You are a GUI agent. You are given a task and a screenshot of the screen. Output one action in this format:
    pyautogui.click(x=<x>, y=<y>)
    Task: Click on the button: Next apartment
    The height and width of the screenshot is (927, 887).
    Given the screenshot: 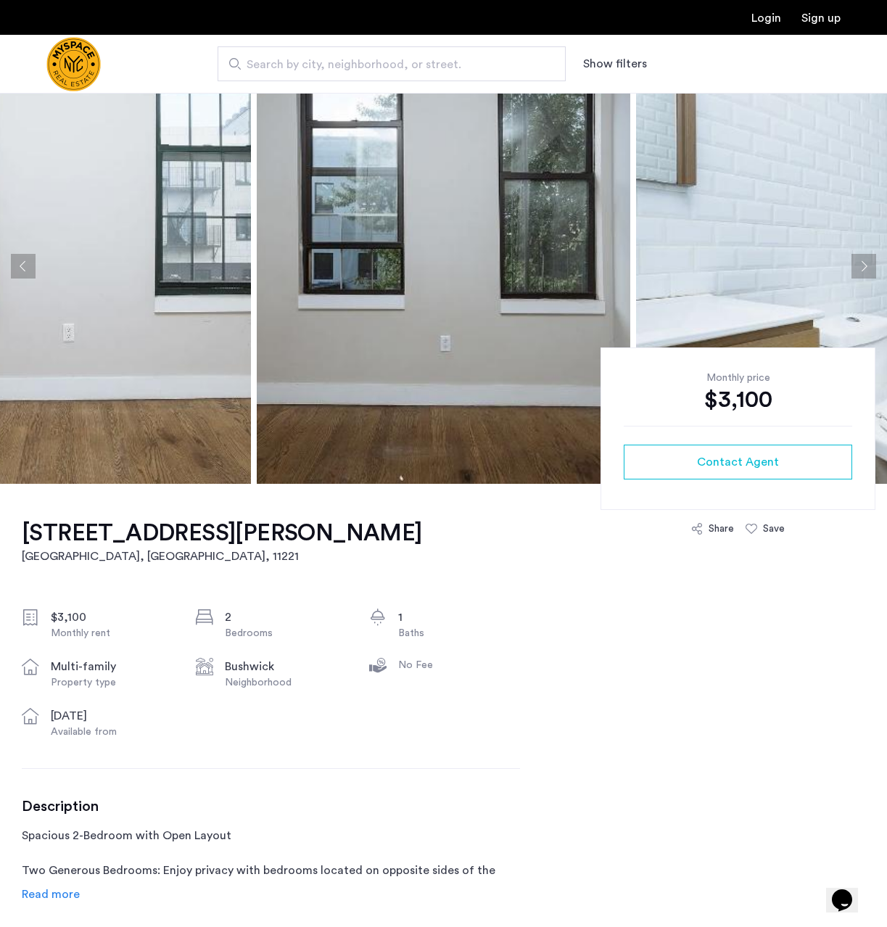 What is the action you would take?
    pyautogui.click(x=864, y=266)
    